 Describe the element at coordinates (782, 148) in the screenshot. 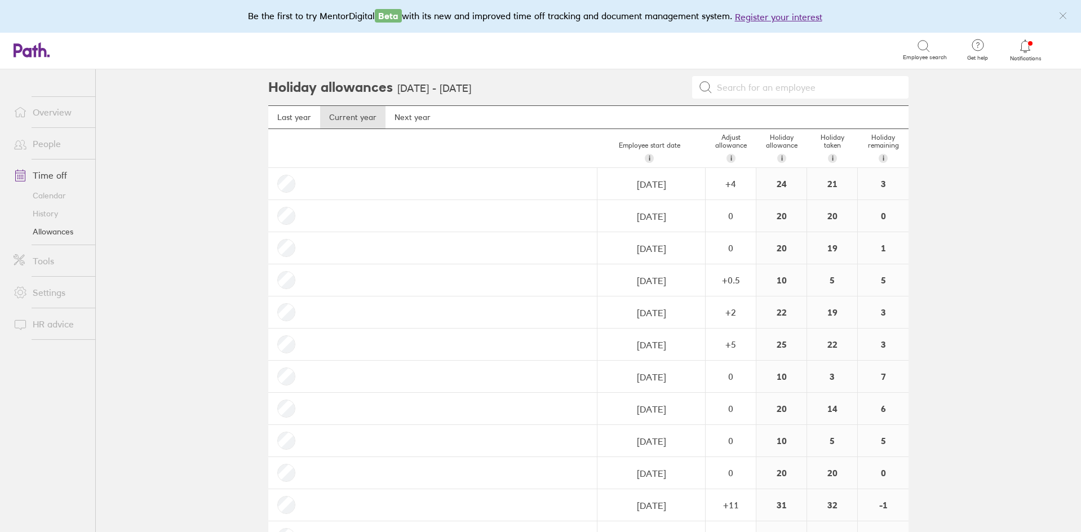

I see `div: Holiday allowance` at that location.